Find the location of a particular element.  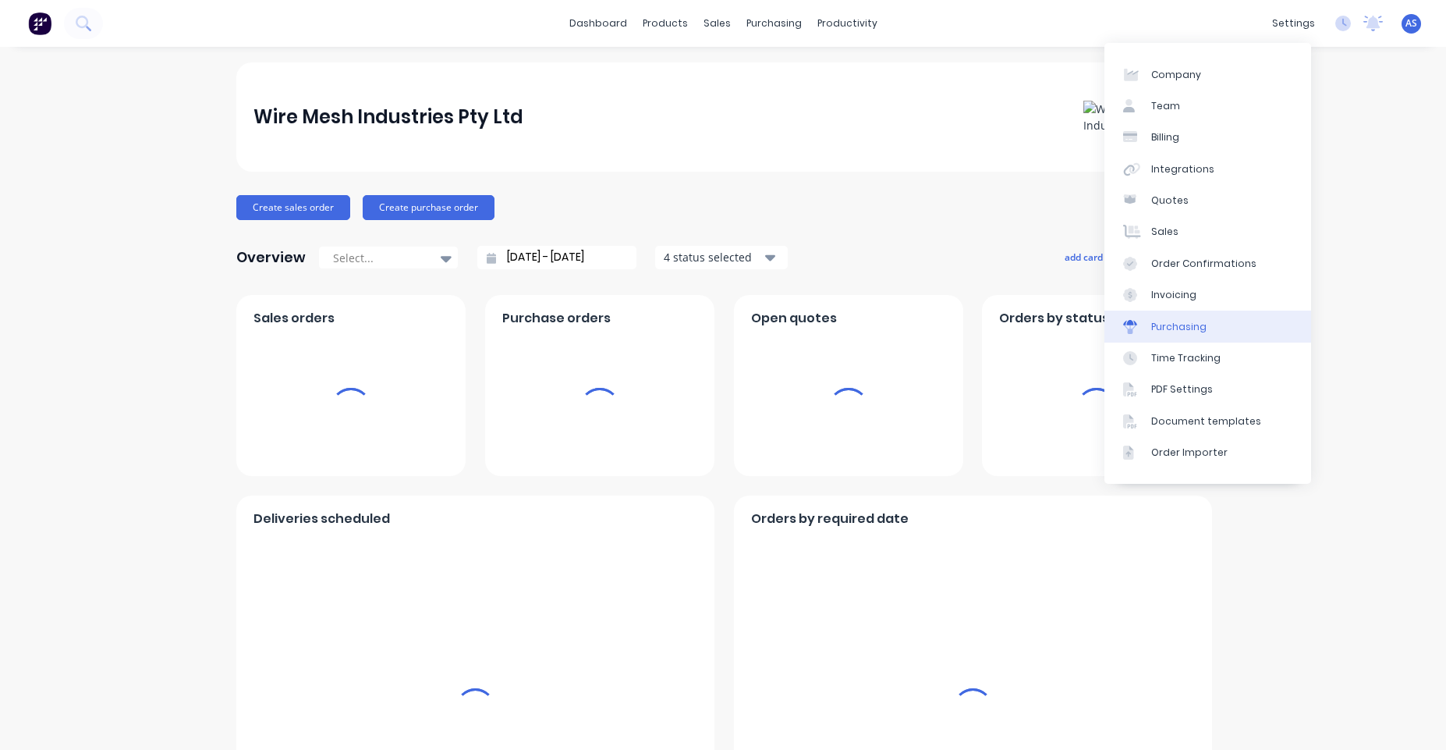

img: Wire Mesh Industries Pty Ltd is located at coordinates (1138, 117).